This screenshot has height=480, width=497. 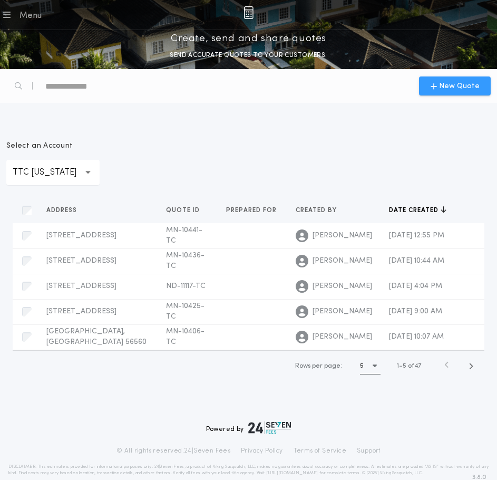 I want to click on span: Prepared for, so click(x=252, y=210).